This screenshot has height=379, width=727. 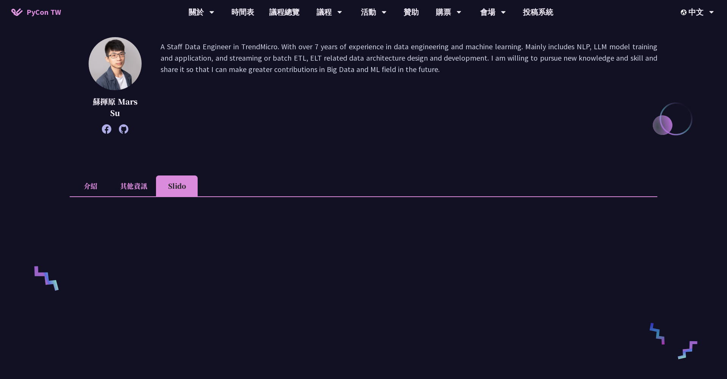 What do you see at coordinates (90, 185) in the screenshot?
I see `li: 介紹` at bounding box center [90, 185].